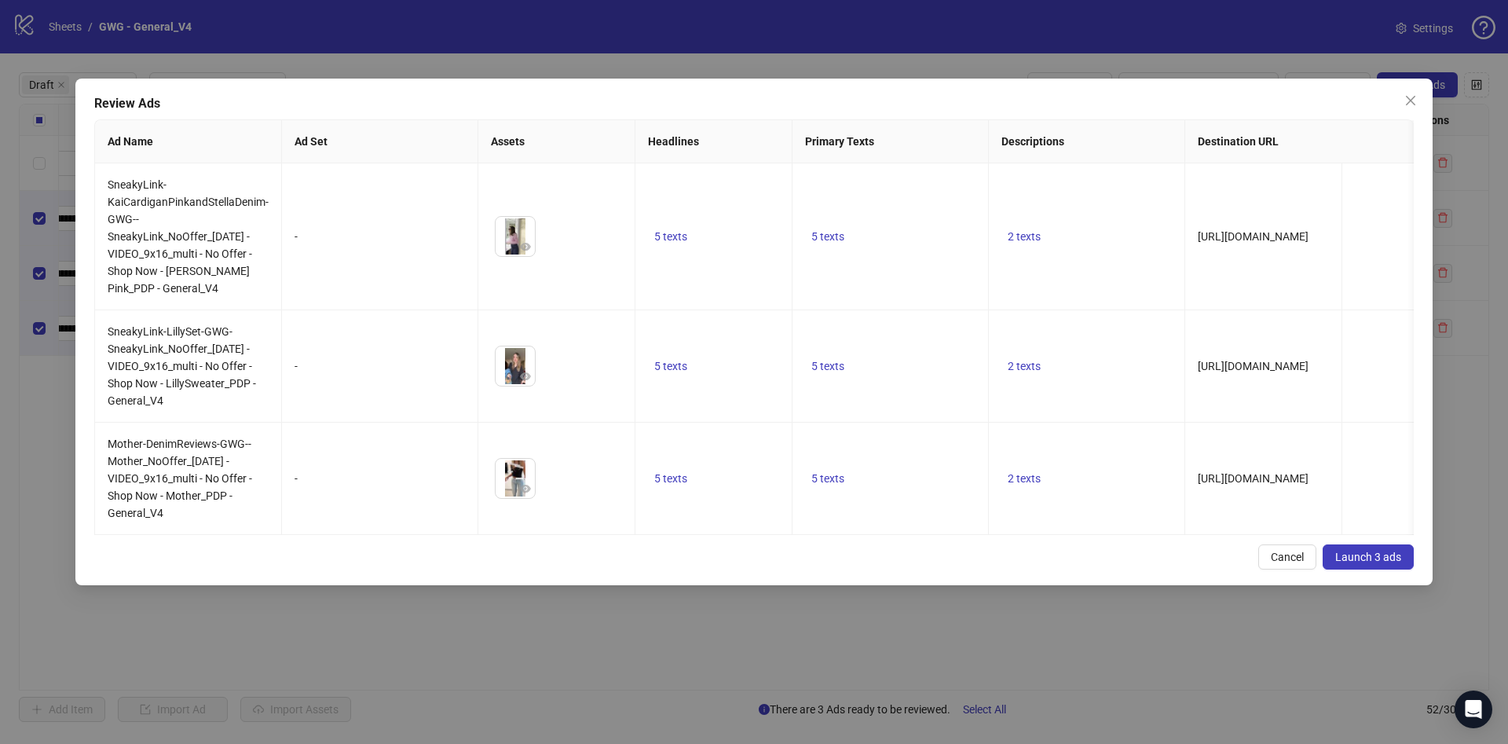 The height and width of the screenshot is (744, 1508). What do you see at coordinates (188, 141) in the screenshot?
I see `th: Ad Name` at bounding box center [188, 141].